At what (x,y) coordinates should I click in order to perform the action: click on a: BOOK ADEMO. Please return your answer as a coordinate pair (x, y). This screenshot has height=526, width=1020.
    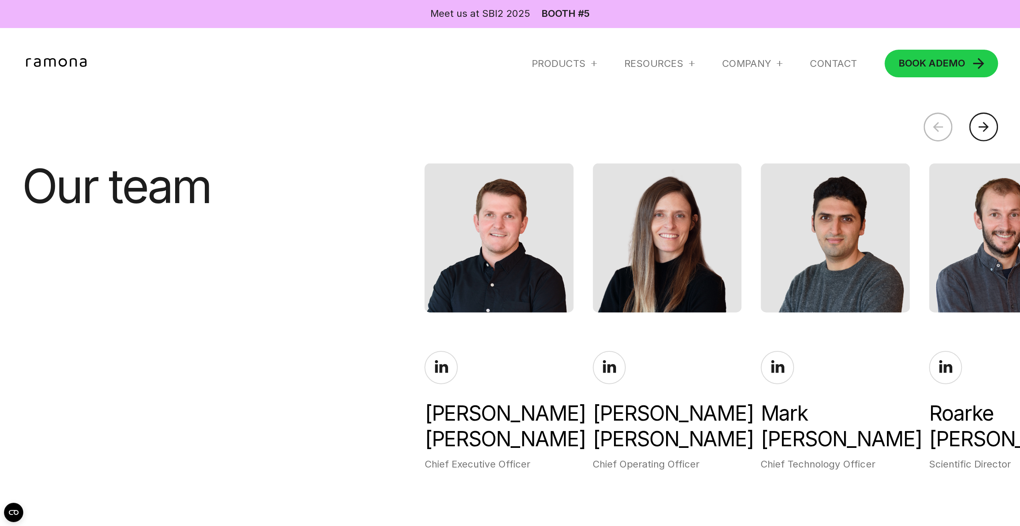
    Looking at the image, I should click on (941, 63).